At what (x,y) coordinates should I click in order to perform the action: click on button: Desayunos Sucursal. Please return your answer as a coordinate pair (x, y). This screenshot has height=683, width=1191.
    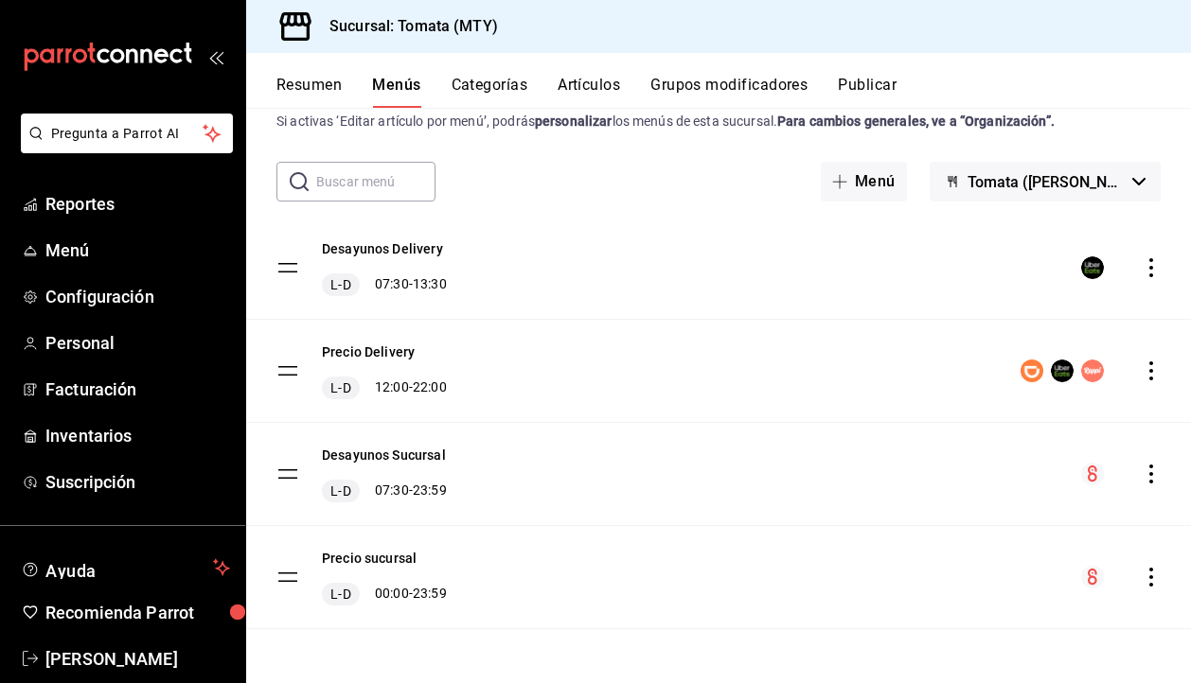
    Looking at the image, I should click on (383, 455).